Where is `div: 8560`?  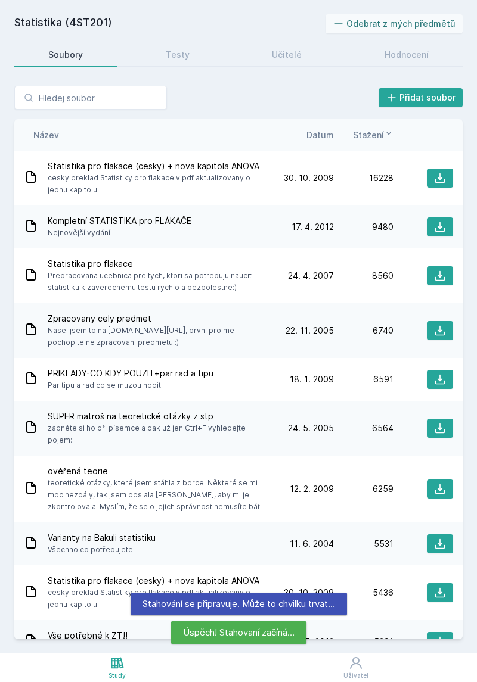
div: 8560 is located at coordinates (364, 276).